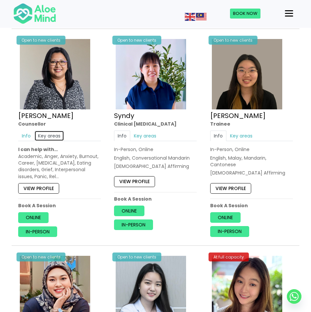 Image resolution: width=311 pixels, height=312 pixels. Describe the element at coordinates (190, 17) in the screenshot. I see `img: en` at that location.